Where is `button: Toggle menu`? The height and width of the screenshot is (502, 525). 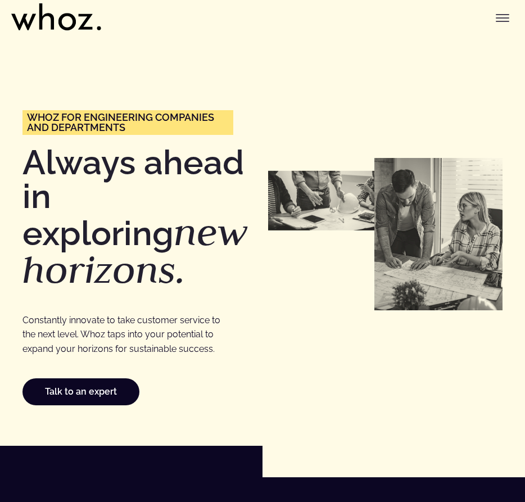 button: Toggle menu is located at coordinates (502, 18).